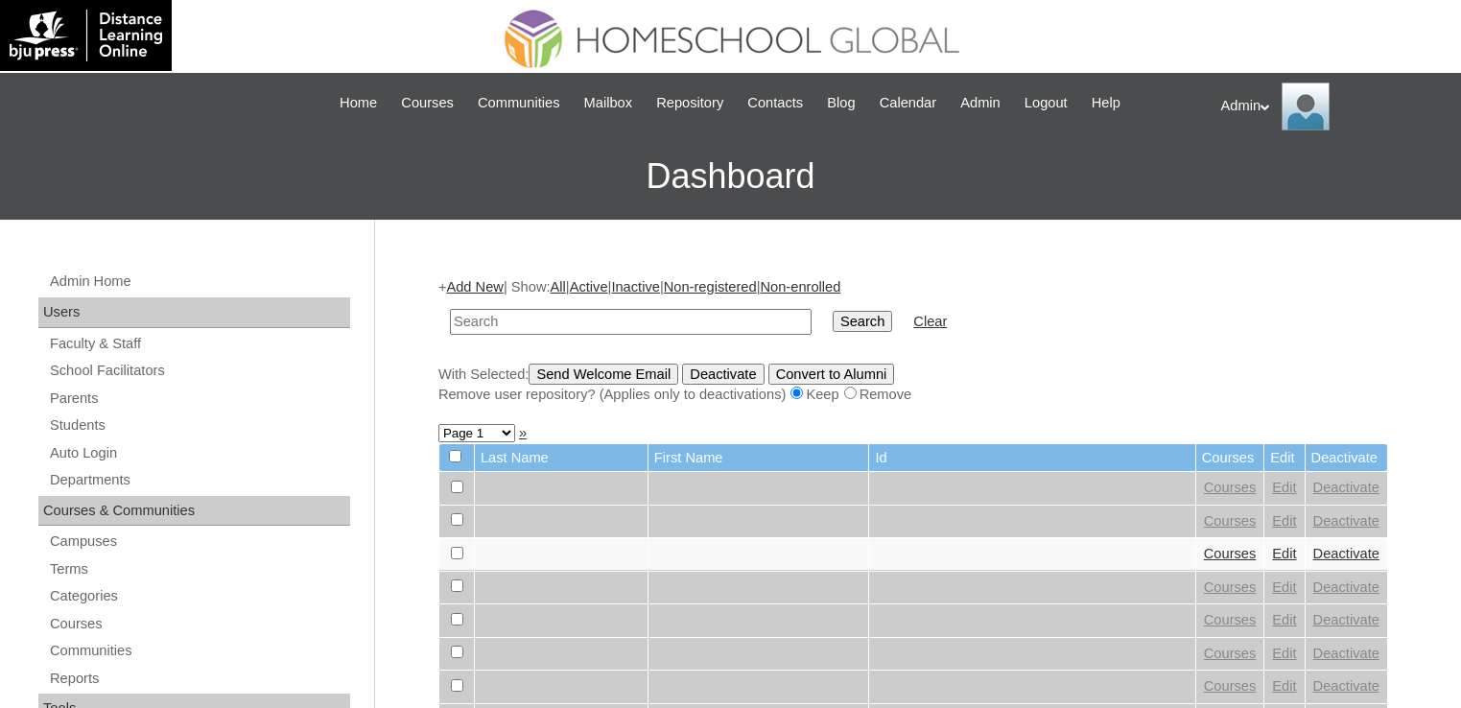  I want to click on td: Last Name, so click(561, 457).